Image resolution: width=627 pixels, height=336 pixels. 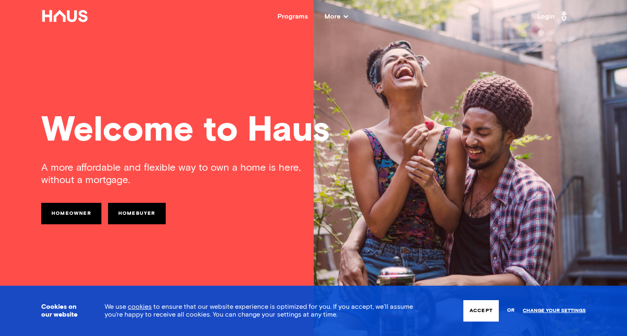 I want to click on span: We use to ensure that our website experience is optimized for you. If you accept, we’ll assume yo..., so click(x=259, y=310).